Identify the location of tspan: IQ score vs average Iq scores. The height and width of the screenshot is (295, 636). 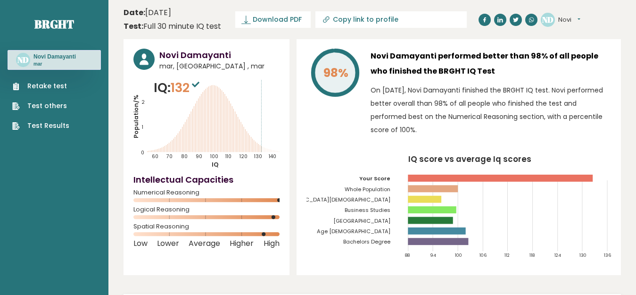
(470, 159).